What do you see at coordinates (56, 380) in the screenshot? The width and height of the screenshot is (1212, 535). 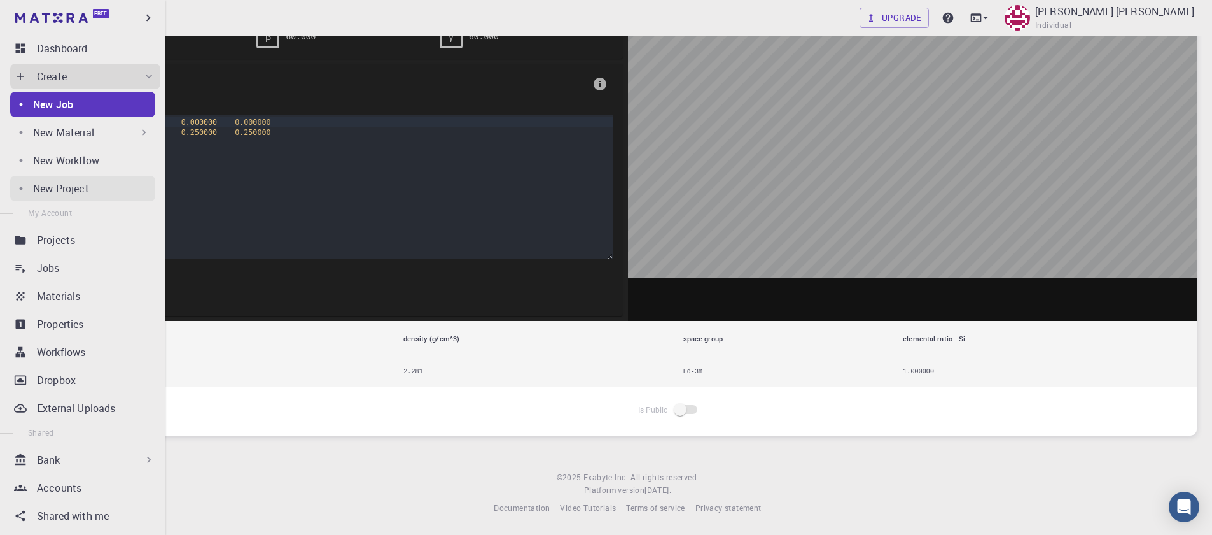 I see `p: Dropbox` at bounding box center [56, 380].